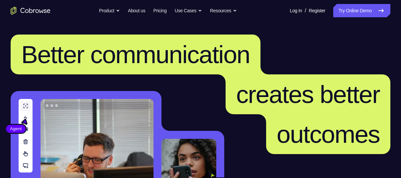 The height and width of the screenshot is (178, 401). What do you see at coordinates (137, 11) in the screenshot?
I see `a: About us` at bounding box center [137, 11].